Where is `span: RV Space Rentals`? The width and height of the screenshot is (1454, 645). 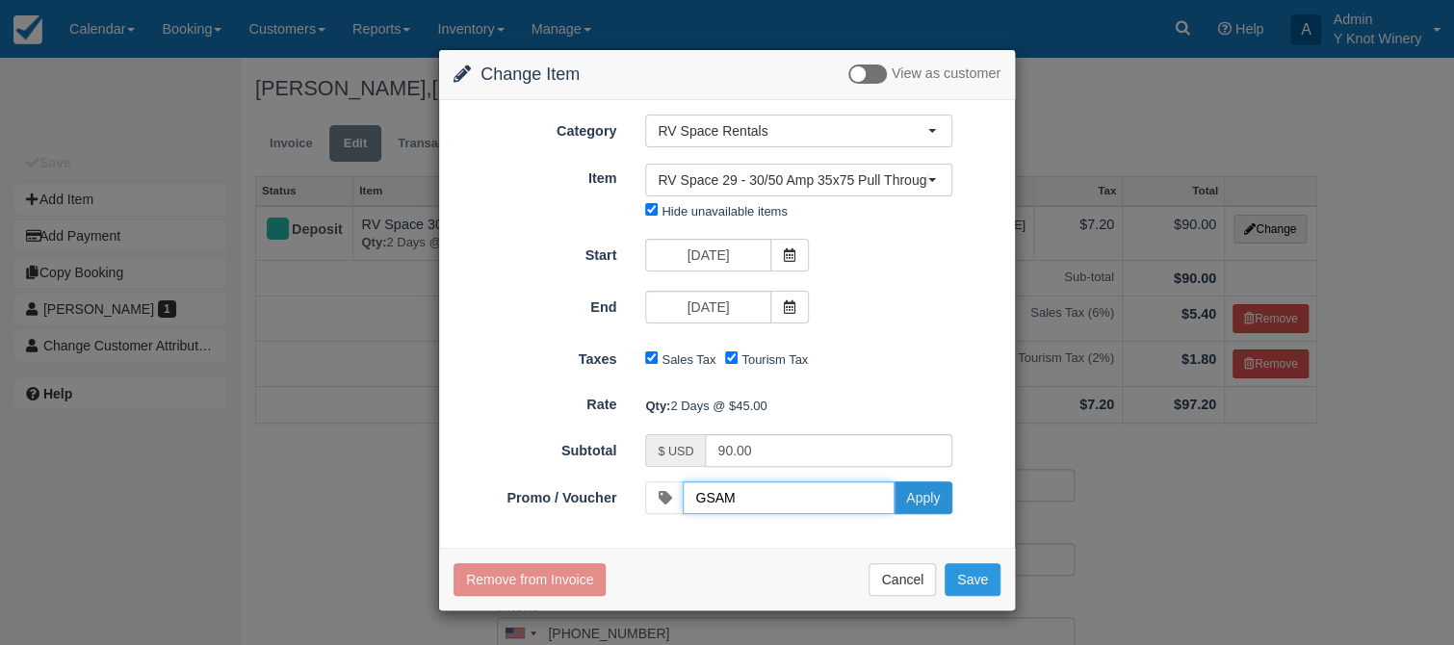 span: RV Space Rentals is located at coordinates (793, 131).